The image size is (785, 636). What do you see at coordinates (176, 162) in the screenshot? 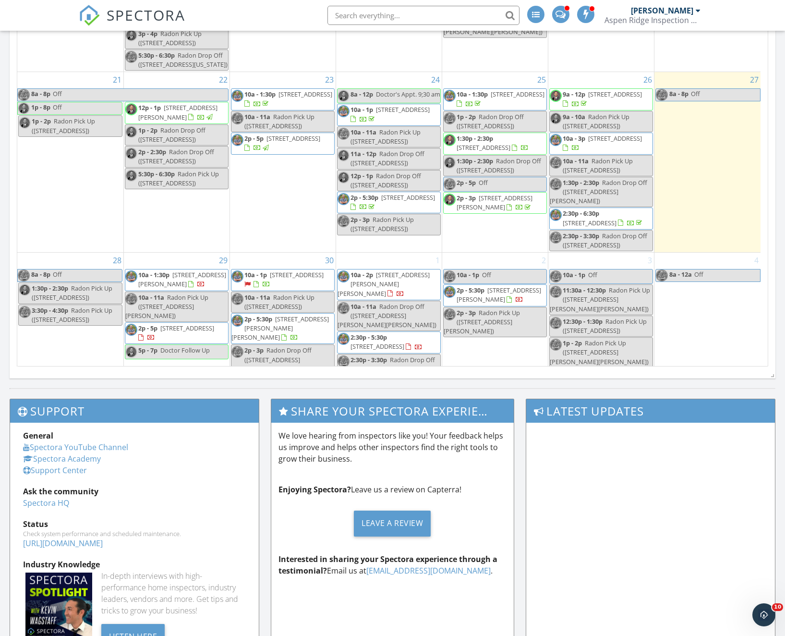
I see `td: Go to September 22, 2025` at bounding box center [176, 162].